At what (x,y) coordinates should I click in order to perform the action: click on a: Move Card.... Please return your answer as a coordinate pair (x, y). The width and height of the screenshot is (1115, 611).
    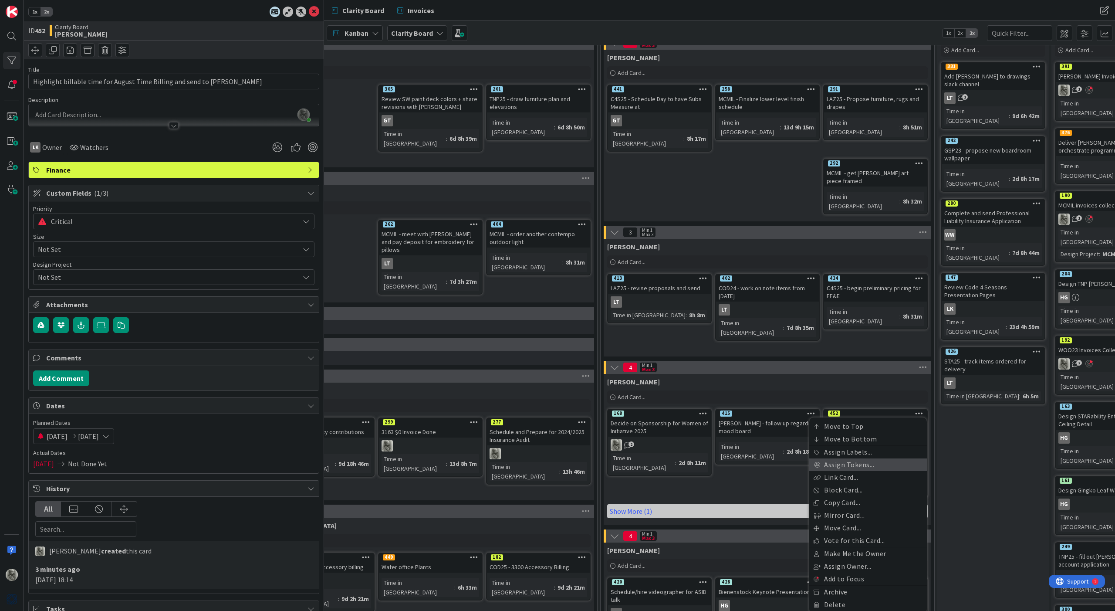
    Looking at the image, I should click on (868, 528).